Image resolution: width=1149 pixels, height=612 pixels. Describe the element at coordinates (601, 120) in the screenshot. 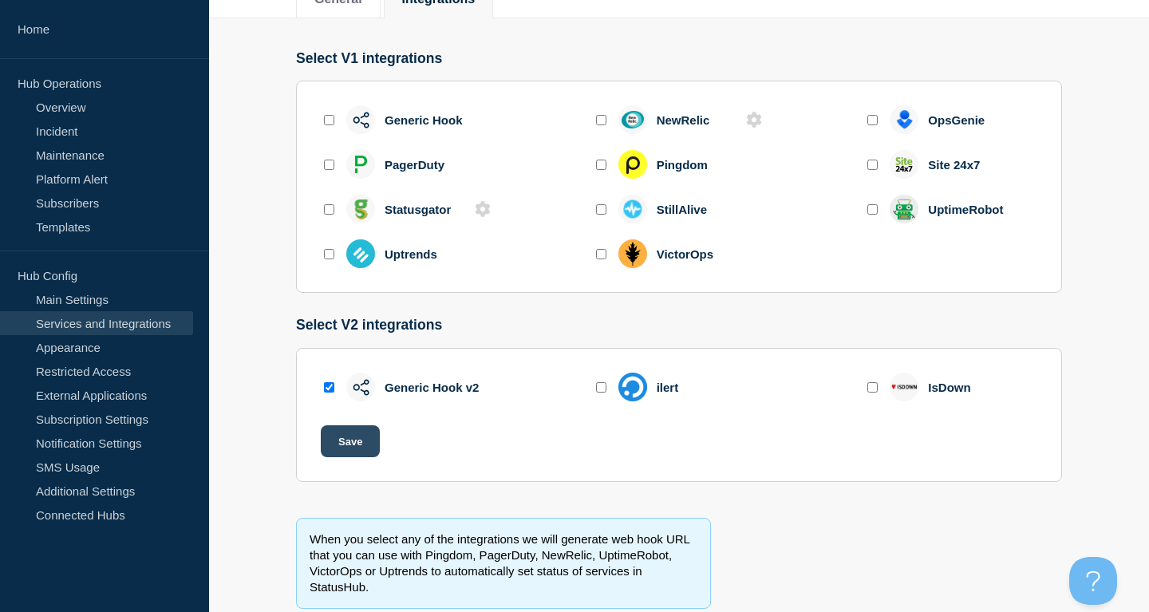

I see `input: enable new_relic` at that location.